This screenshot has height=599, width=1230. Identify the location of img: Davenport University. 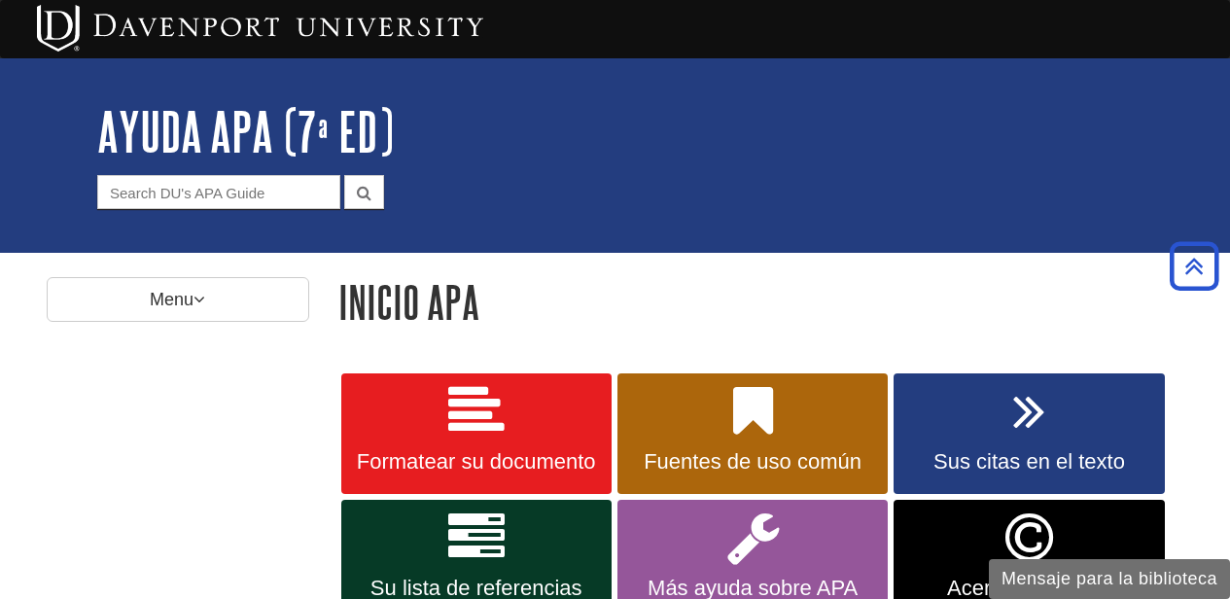
(260, 28).